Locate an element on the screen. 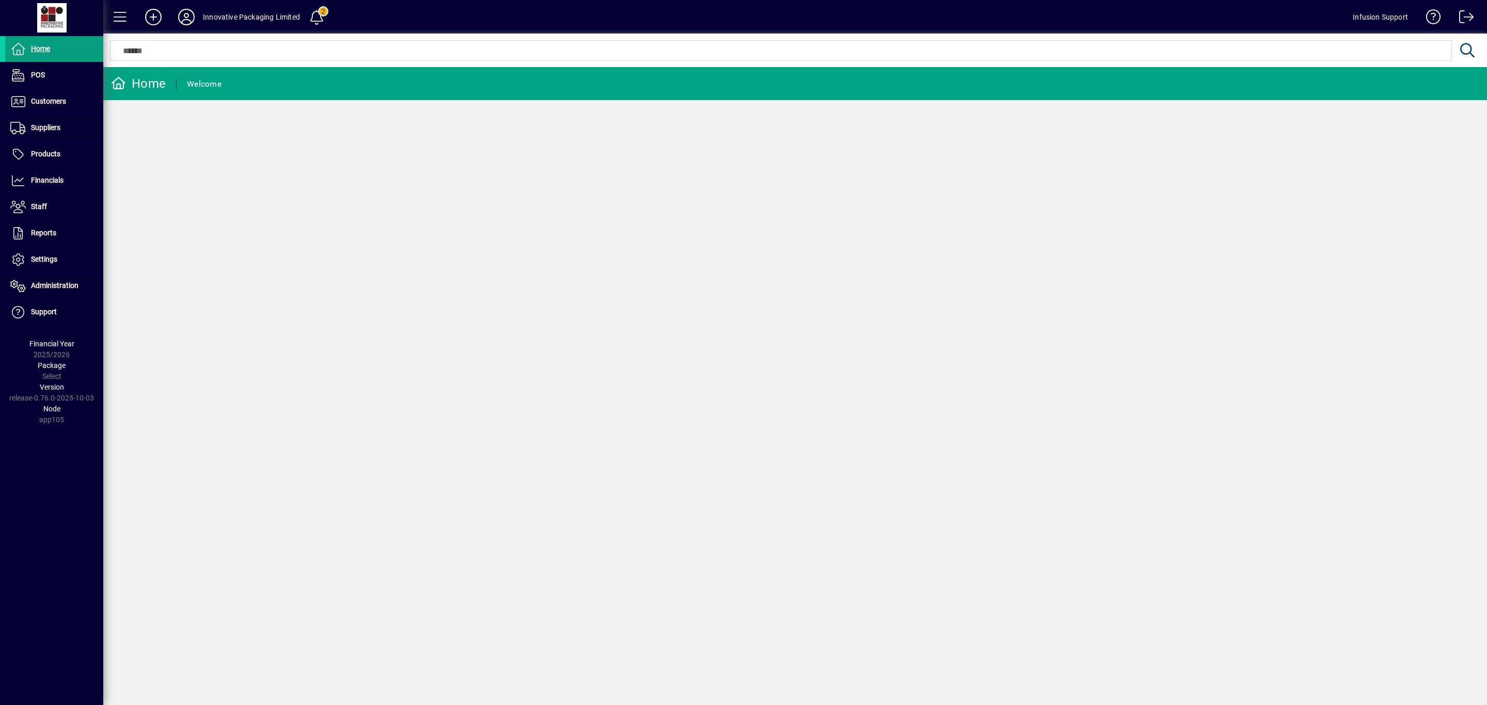 This screenshot has width=1487, height=705. span: Products is located at coordinates (45, 154).